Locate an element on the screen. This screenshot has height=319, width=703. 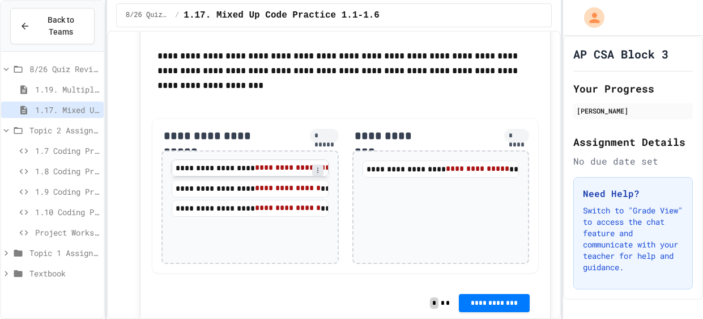
span: 1.9 Coding Practice is located at coordinates (67, 191).